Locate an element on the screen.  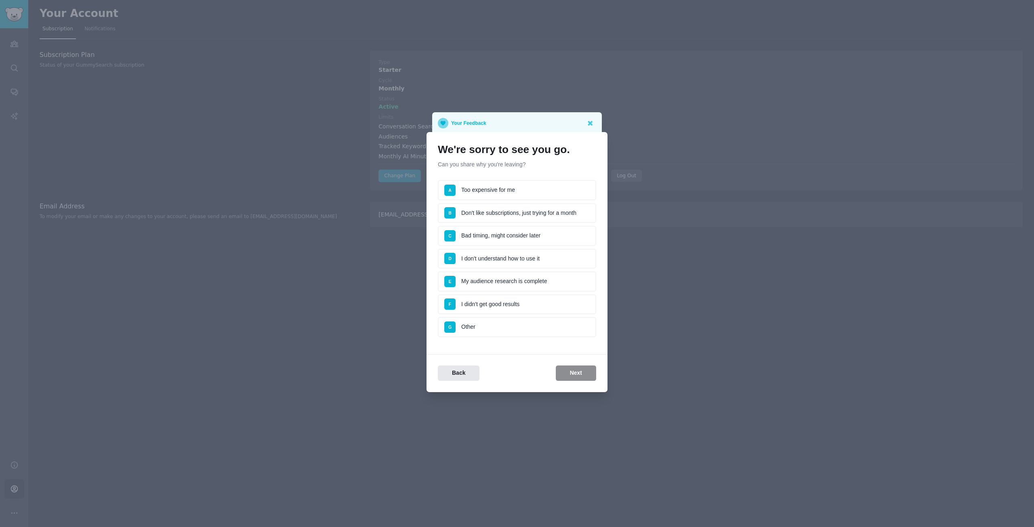
span: F is located at coordinates (450, 304).